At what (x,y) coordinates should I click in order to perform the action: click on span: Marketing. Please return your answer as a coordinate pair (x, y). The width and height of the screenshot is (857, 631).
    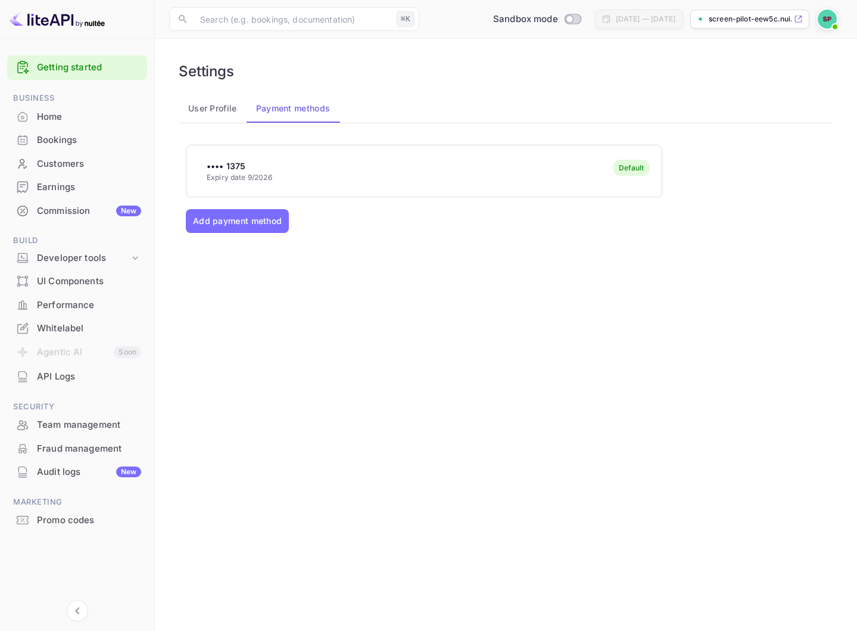
    Looking at the image, I should click on (77, 502).